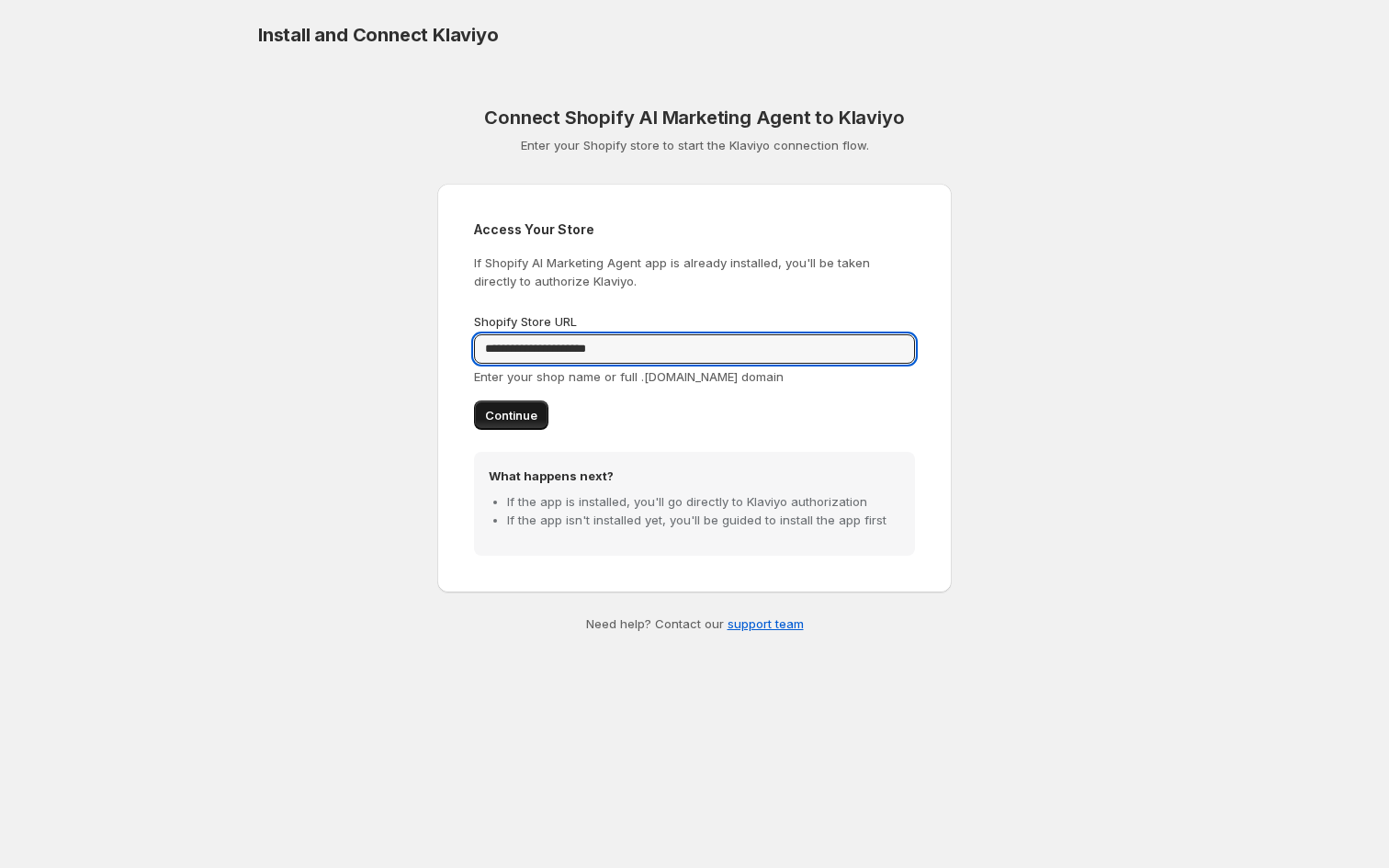 Image resolution: width=1389 pixels, height=868 pixels. I want to click on h1: Connect Shopify AI Marketing Agent to Klaviyo, so click(694, 118).